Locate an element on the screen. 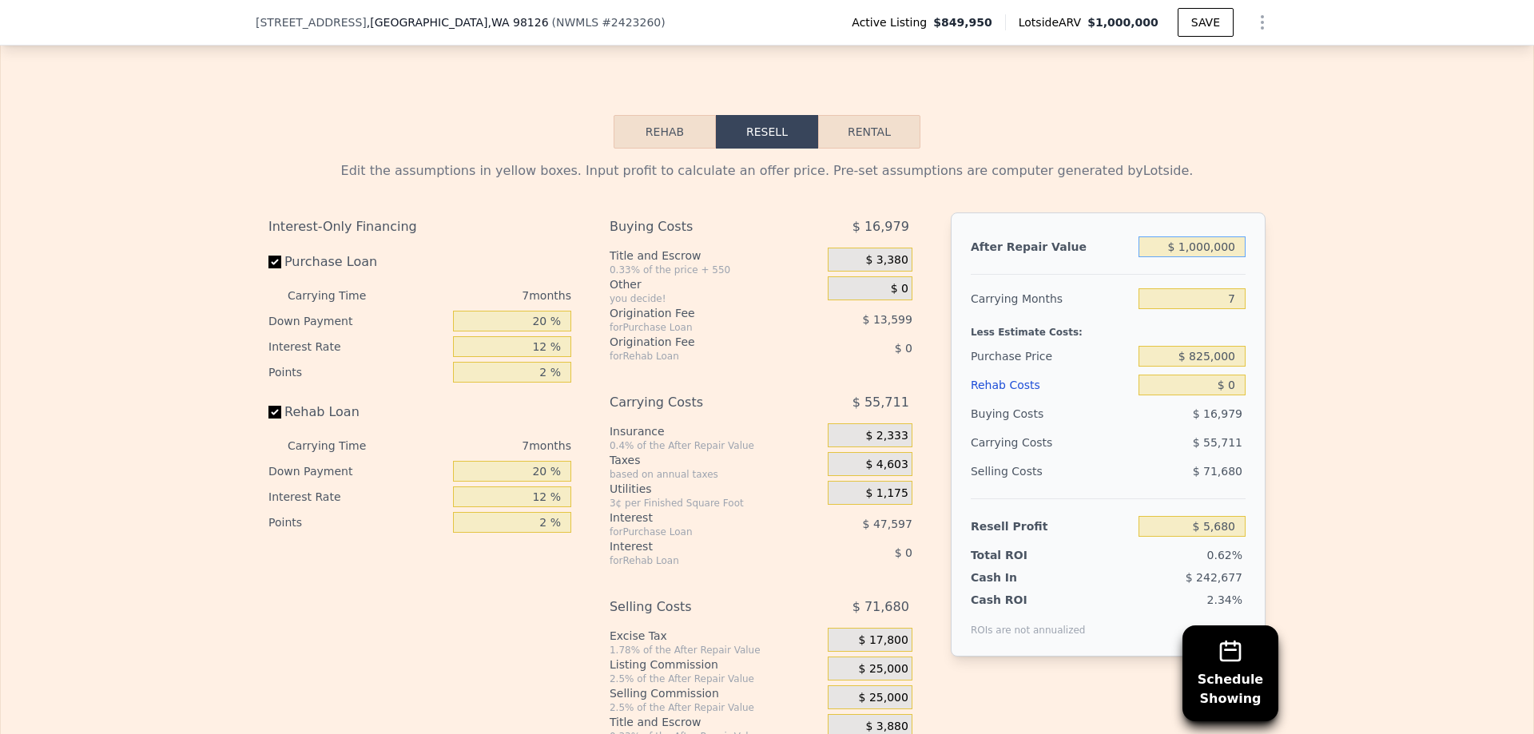  div: Listing Commission is located at coordinates (715, 665).